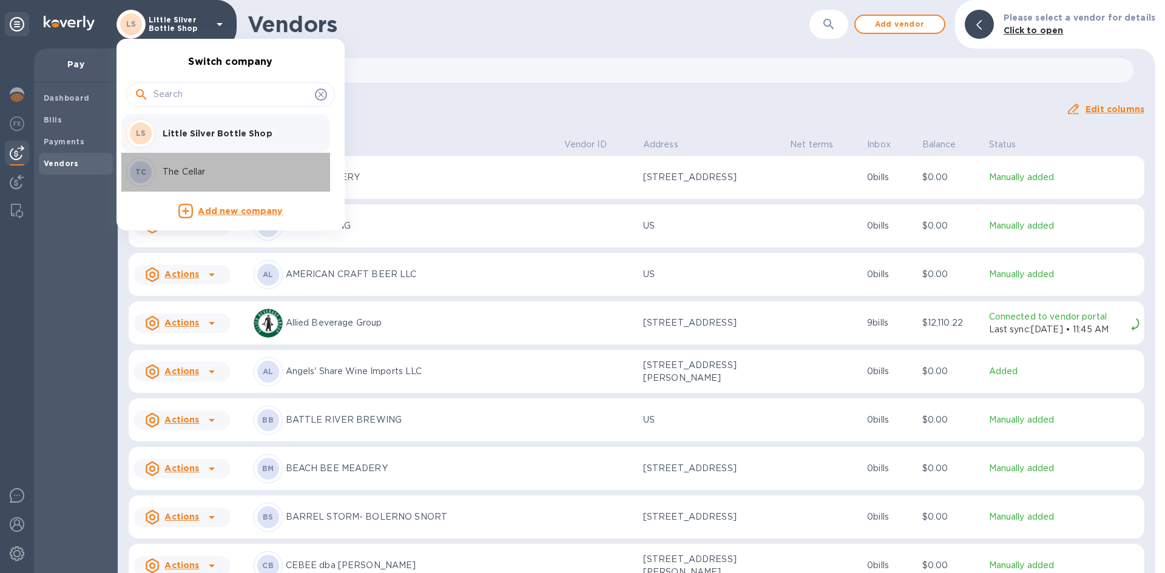 This screenshot has height=573, width=1165. I want to click on p: Little Silver Bottle Shop, so click(239, 133).